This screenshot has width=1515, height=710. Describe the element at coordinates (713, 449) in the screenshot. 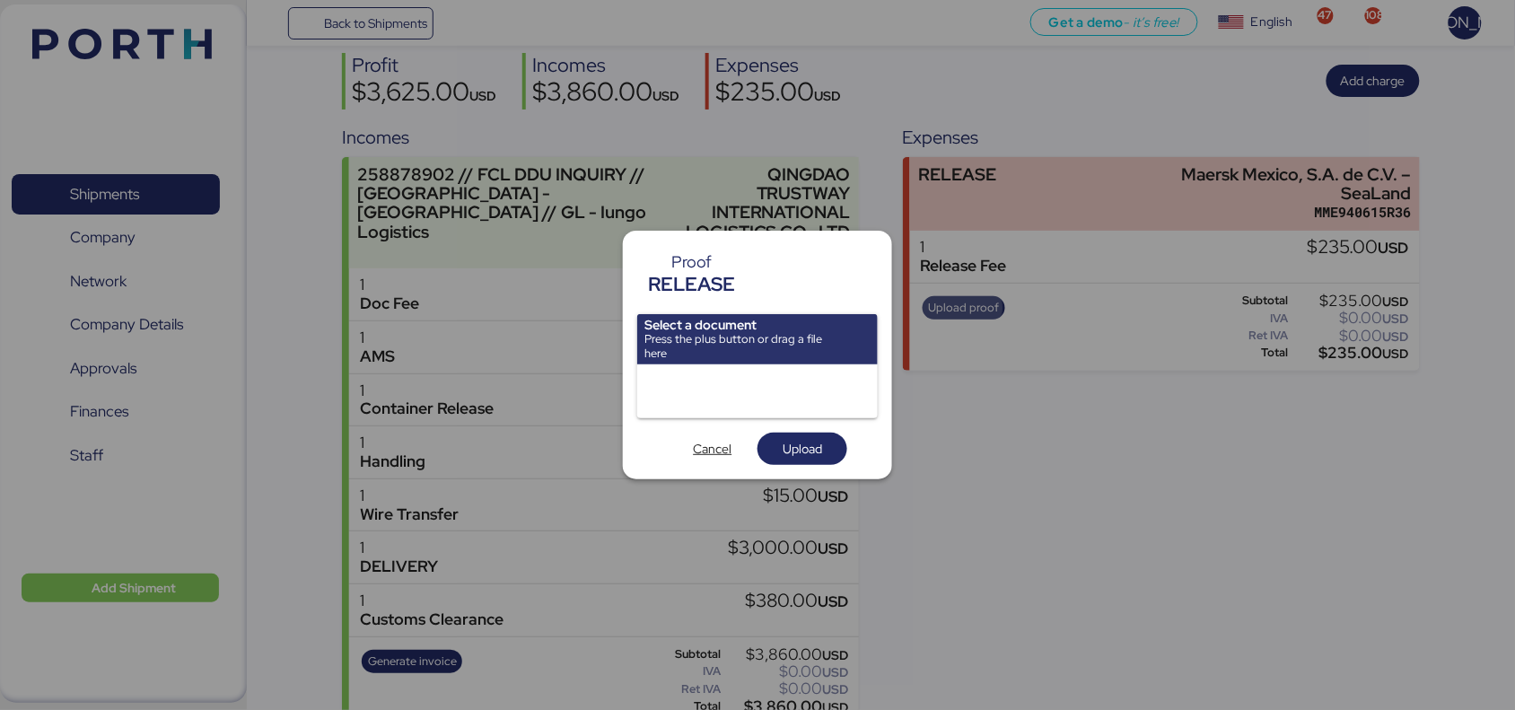

I see `button: Cancel` at that location.